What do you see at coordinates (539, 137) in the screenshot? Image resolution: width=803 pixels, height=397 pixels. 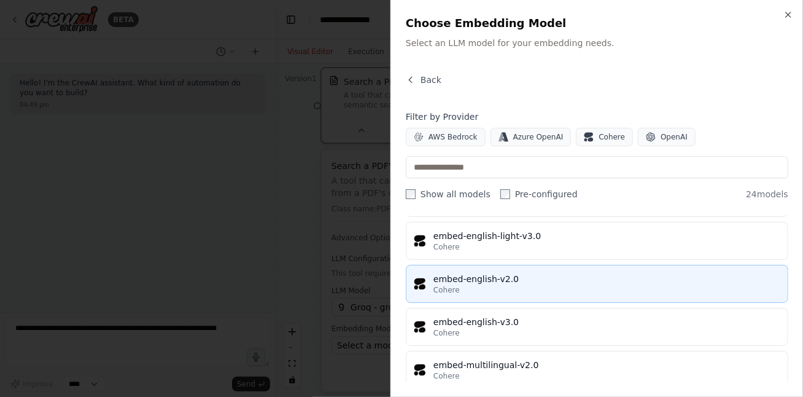 I see `span: Azure OpenAI` at bounding box center [539, 137].